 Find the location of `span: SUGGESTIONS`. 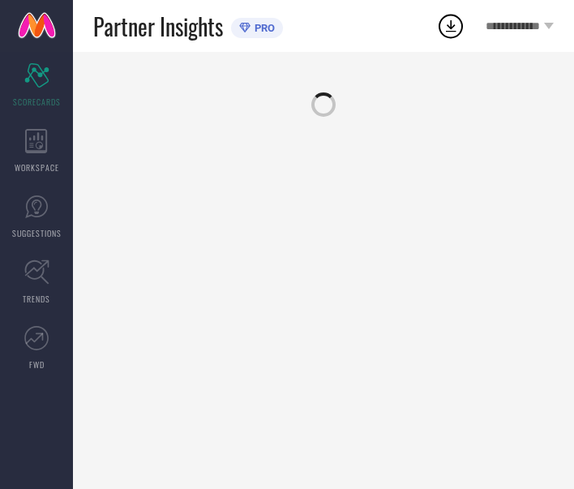

span: SUGGESTIONS is located at coordinates (36, 233).